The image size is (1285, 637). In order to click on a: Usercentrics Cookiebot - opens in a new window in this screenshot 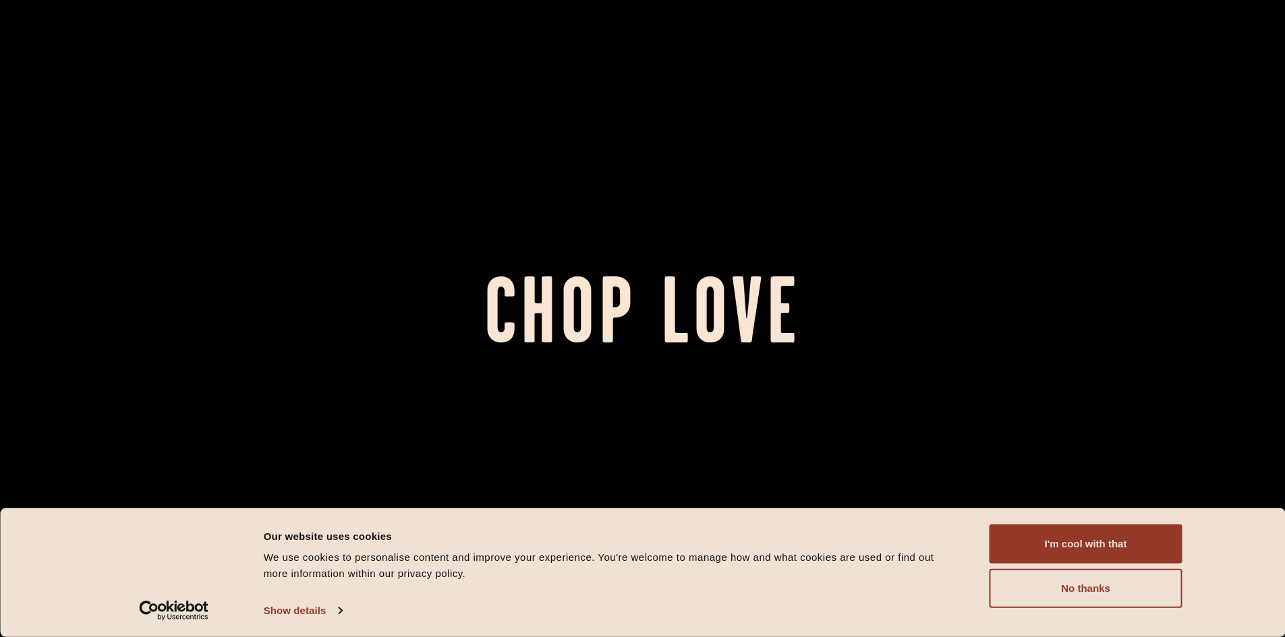, I will do `click(173, 611)`.